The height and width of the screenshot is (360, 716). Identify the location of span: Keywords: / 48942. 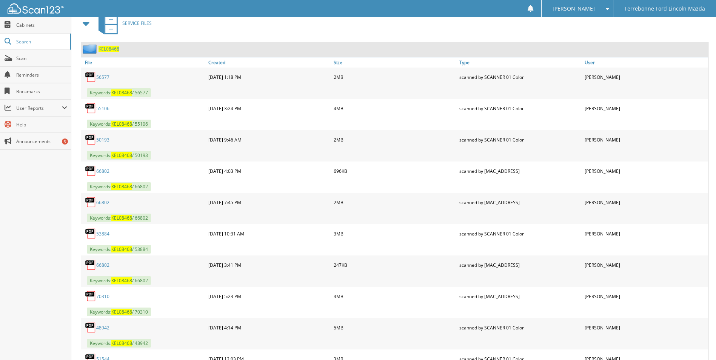
(119, 343).